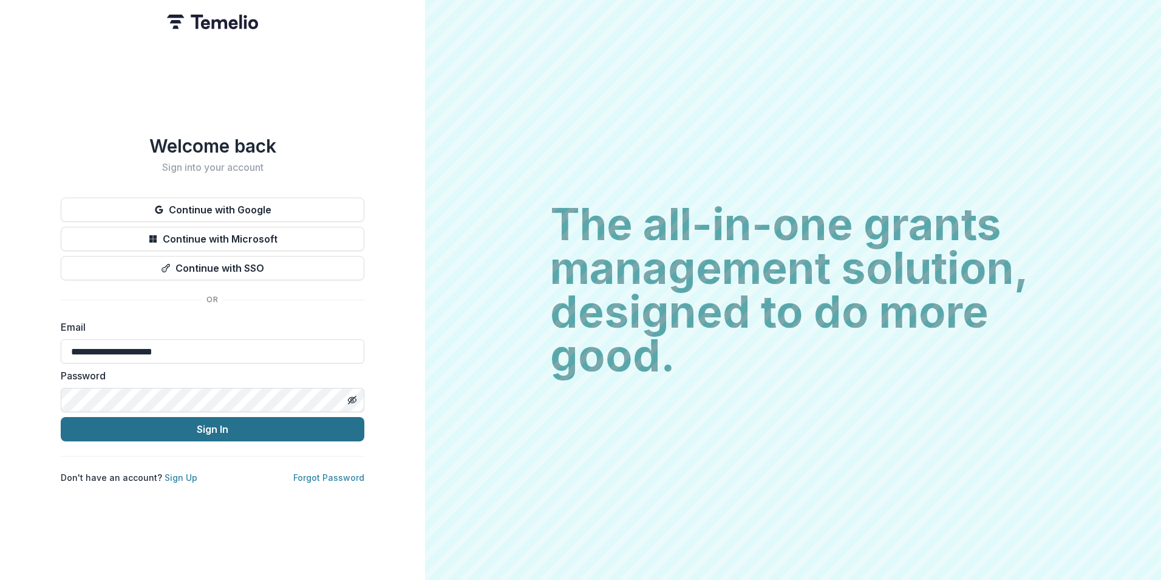 This screenshot has height=580, width=1161. Describe the element at coordinates (209, 327) in the screenshot. I see `label: Email` at that location.